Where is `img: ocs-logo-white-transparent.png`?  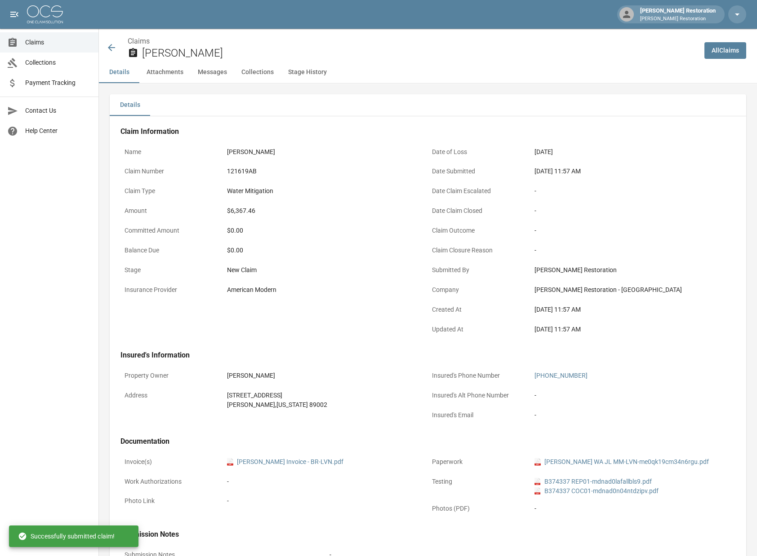
img: ocs-logo-white-transparent.png is located at coordinates (45, 14).